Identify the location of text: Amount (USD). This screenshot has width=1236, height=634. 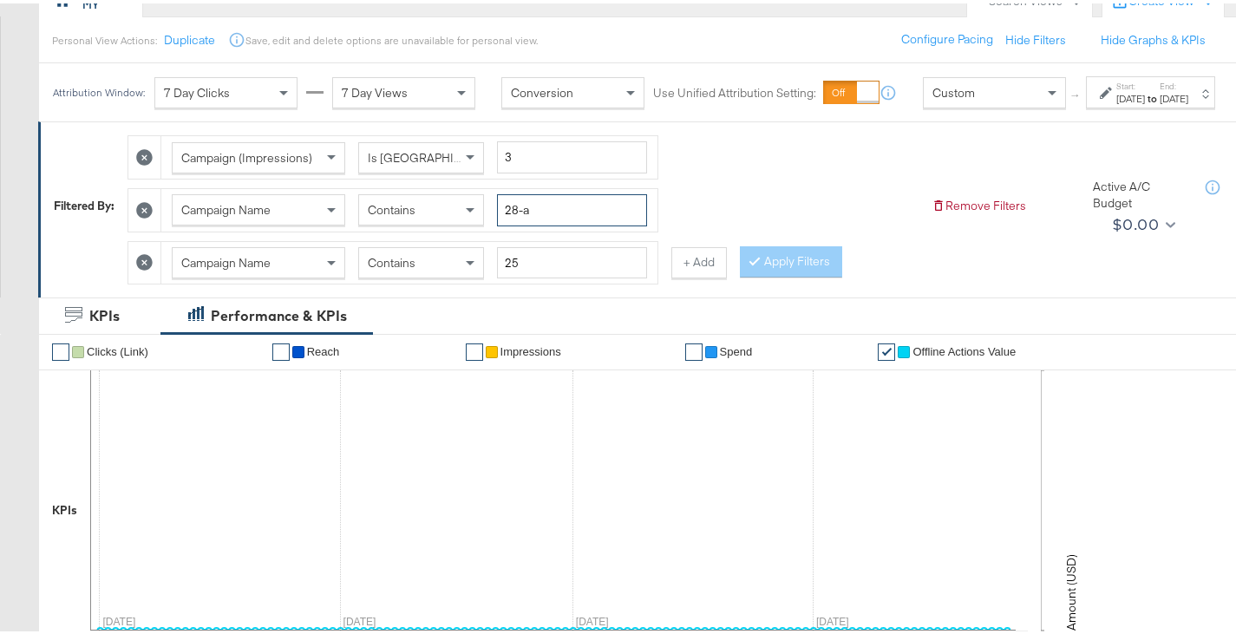
(1071, 589).